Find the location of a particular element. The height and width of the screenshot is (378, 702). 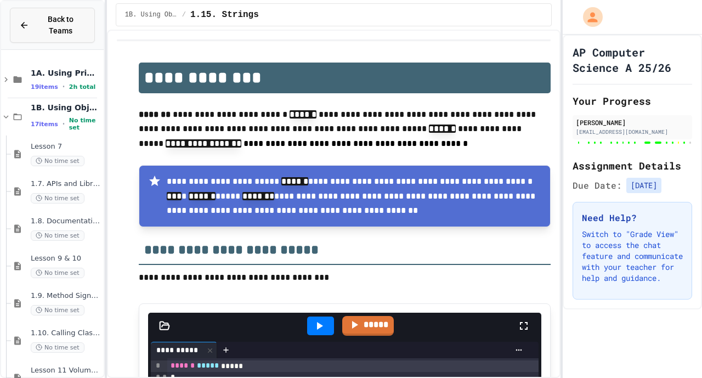

button: Back to Teams is located at coordinates (52, 25).